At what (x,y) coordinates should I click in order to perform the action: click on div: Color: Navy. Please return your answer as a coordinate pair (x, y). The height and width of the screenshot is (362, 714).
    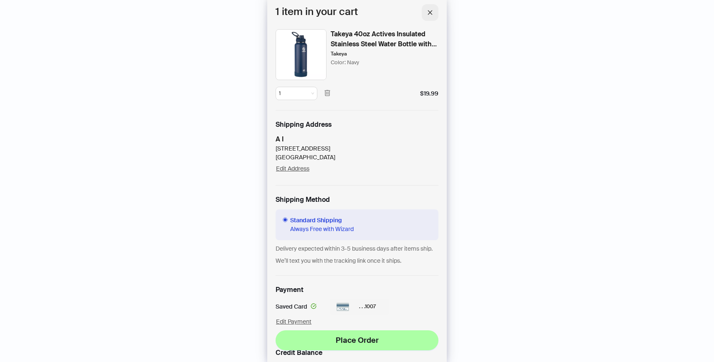
    Looking at the image, I should click on (345, 63).